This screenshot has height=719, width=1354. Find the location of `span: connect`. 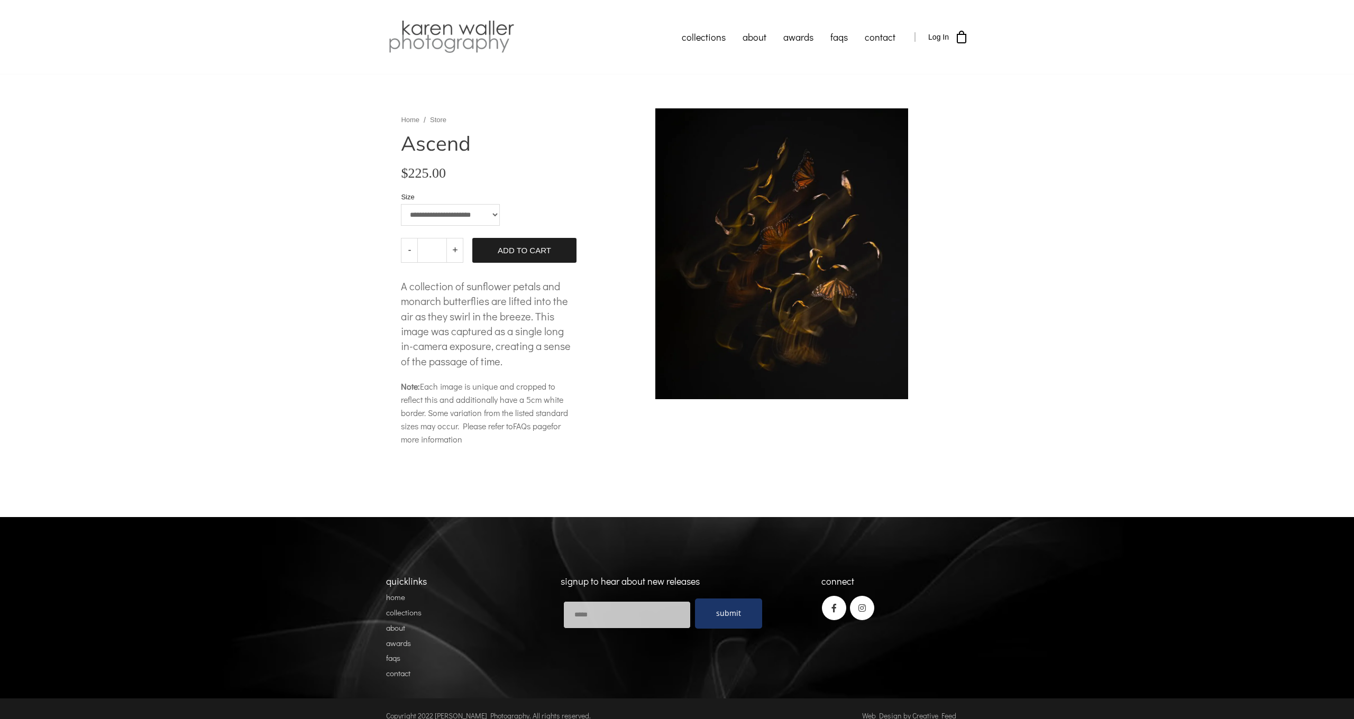

span: connect is located at coordinates (838, 581).